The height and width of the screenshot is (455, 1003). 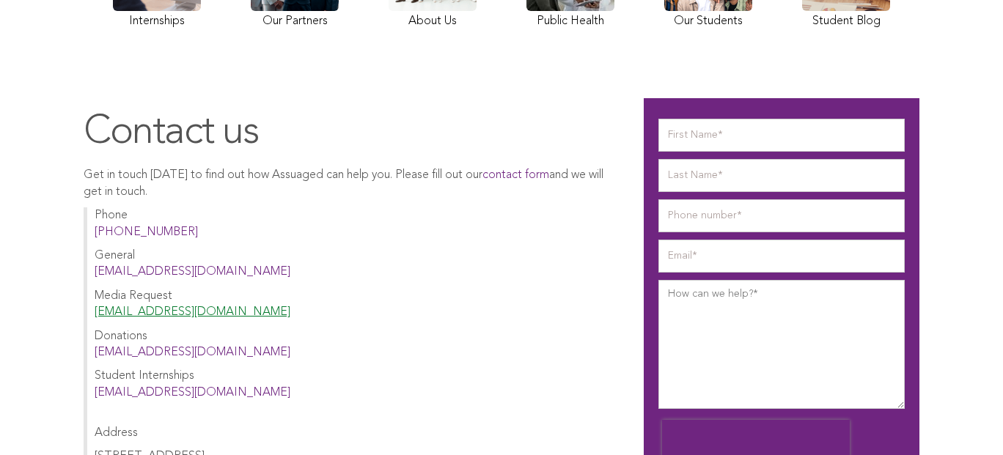 What do you see at coordinates (782, 175) in the screenshot?
I see `input: Last Name*` at bounding box center [782, 175].